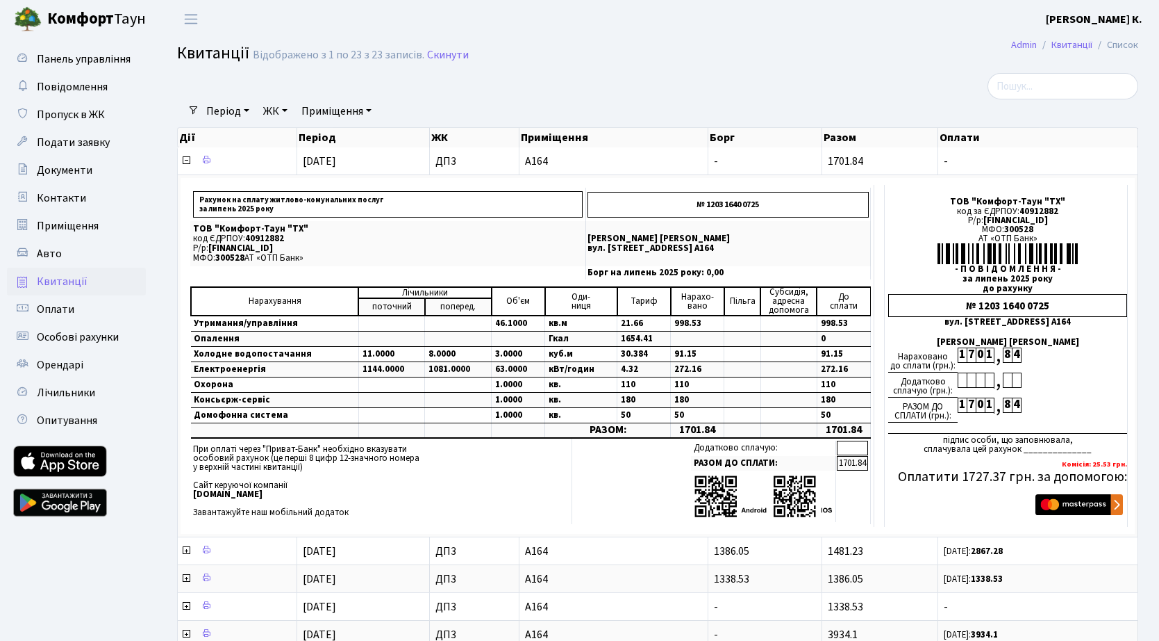 Image resolution: width=1159 pixels, height=641 pixels. Describe the element at coordinates (766, 138) in the screenshot. I see `th: Борг` at that location.